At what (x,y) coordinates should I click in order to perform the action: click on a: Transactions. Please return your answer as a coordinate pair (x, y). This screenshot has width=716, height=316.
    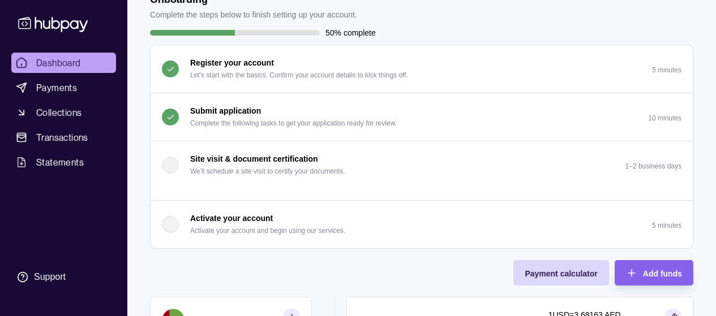
    Looking at the image, I should click on (63, 138).